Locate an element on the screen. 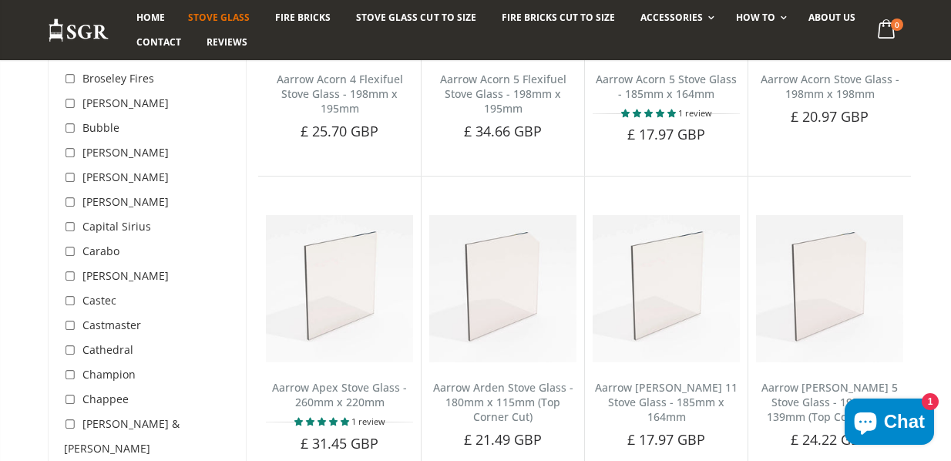 The width and height of the screenshot is (951, 461). img: Aarrow Arden Stove Glass is located at coordinates (503, 288).